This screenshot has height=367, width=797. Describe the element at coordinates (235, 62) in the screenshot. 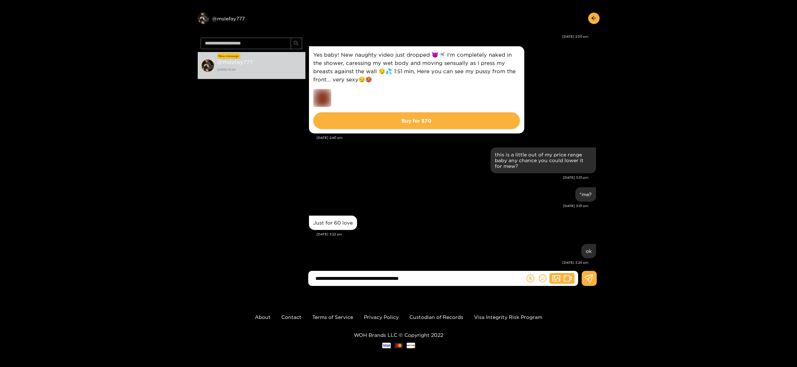

I see `strong: @ mslefay777` at that location.